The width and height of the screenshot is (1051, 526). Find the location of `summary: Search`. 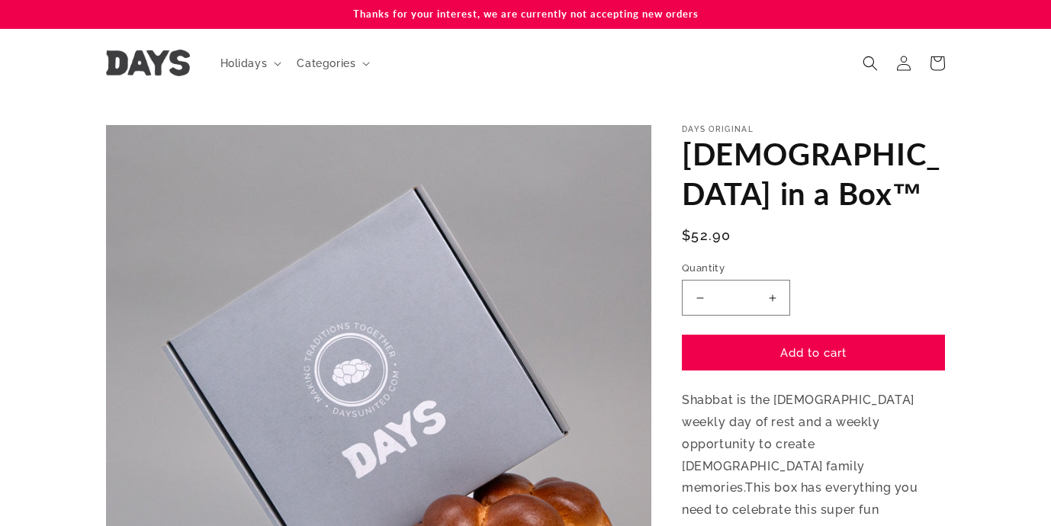

summary: Search is located at coordinates (870, 63).